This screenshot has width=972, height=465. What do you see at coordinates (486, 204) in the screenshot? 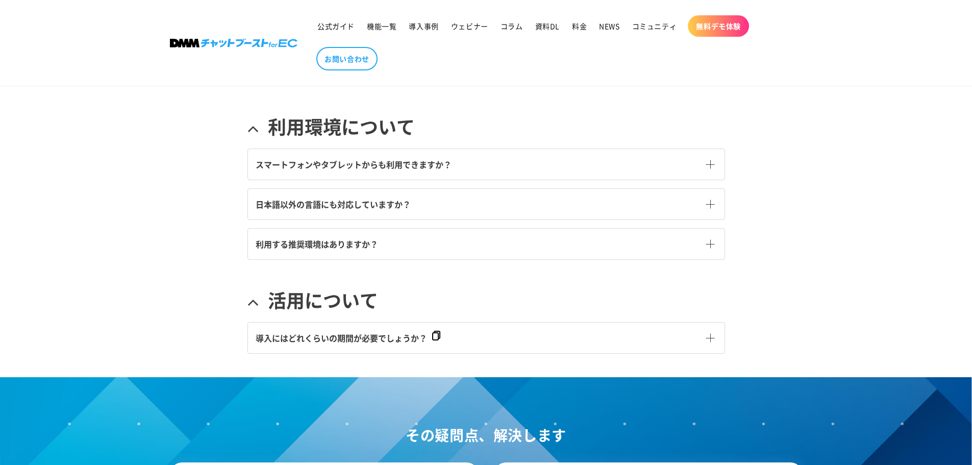
I see `a: 日本語以外の言語にも対応していますか？` at bounding box center [486, 204].